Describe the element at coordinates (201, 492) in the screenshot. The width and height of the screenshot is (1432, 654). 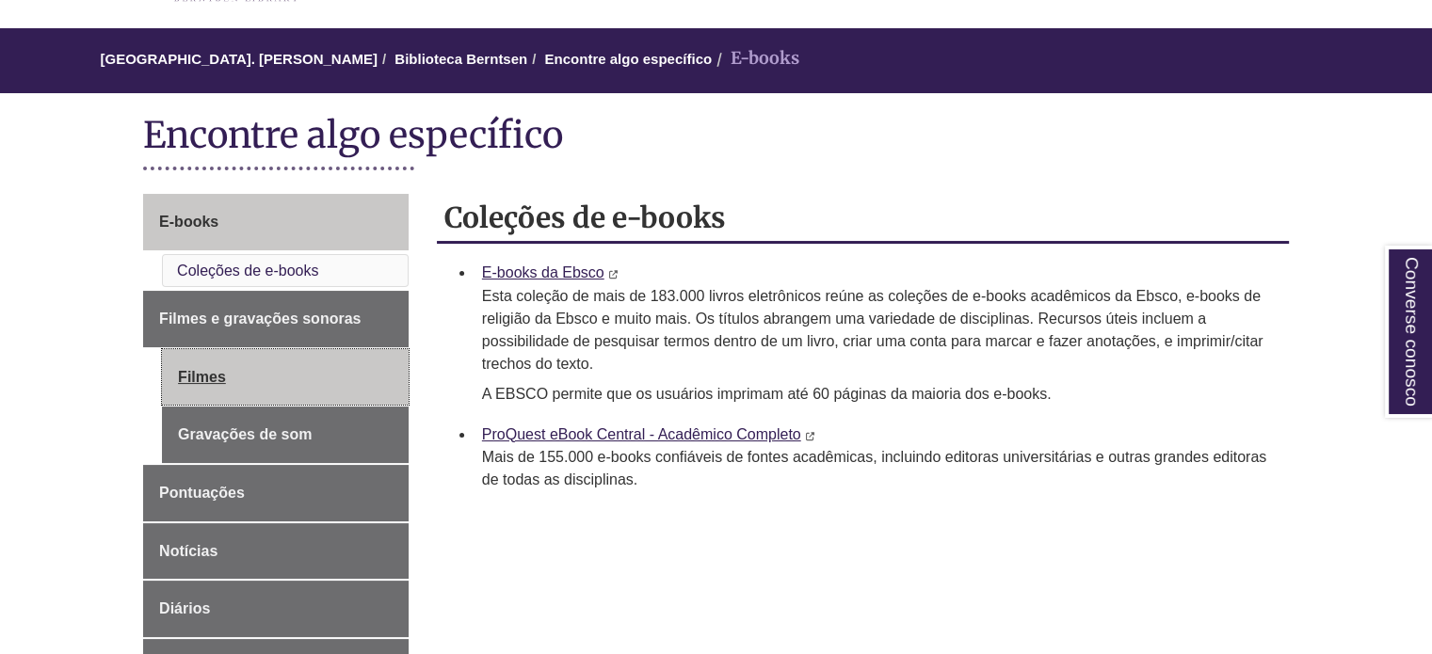
I see `font: Pontuações` at that location.